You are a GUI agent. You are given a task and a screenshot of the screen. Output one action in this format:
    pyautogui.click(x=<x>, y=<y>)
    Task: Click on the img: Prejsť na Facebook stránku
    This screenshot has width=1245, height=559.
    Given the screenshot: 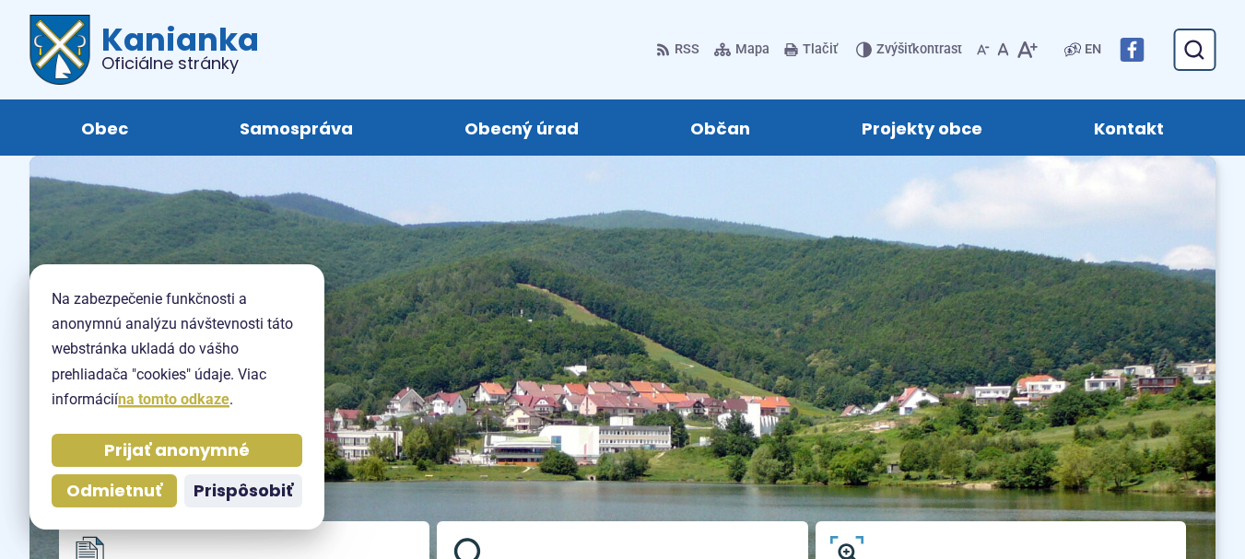 What is the action you would take?
    pyautogui.click(x=1131, y=50)
    